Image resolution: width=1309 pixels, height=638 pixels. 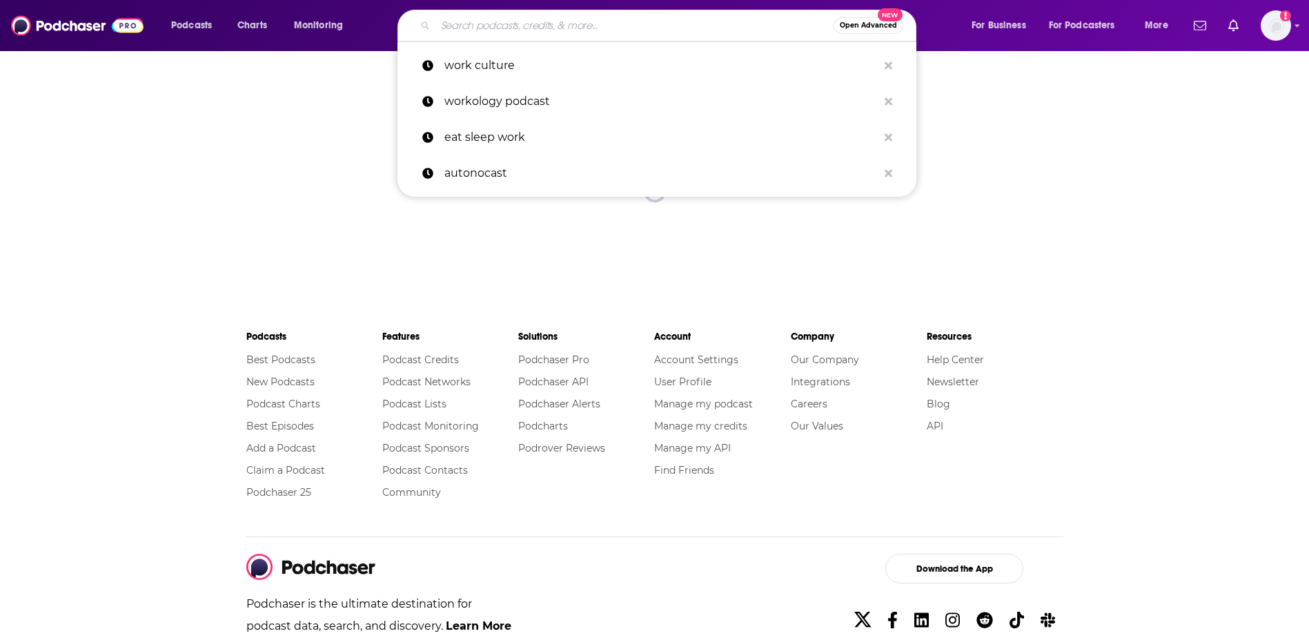 I want to click on a: TikTok, so click(x=1017, y=620).